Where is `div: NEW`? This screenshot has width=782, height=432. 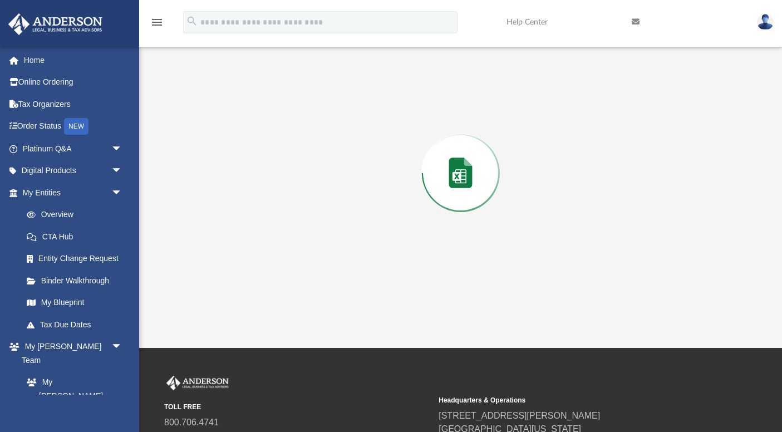 div: NEW is located at coordinates (76, 126).